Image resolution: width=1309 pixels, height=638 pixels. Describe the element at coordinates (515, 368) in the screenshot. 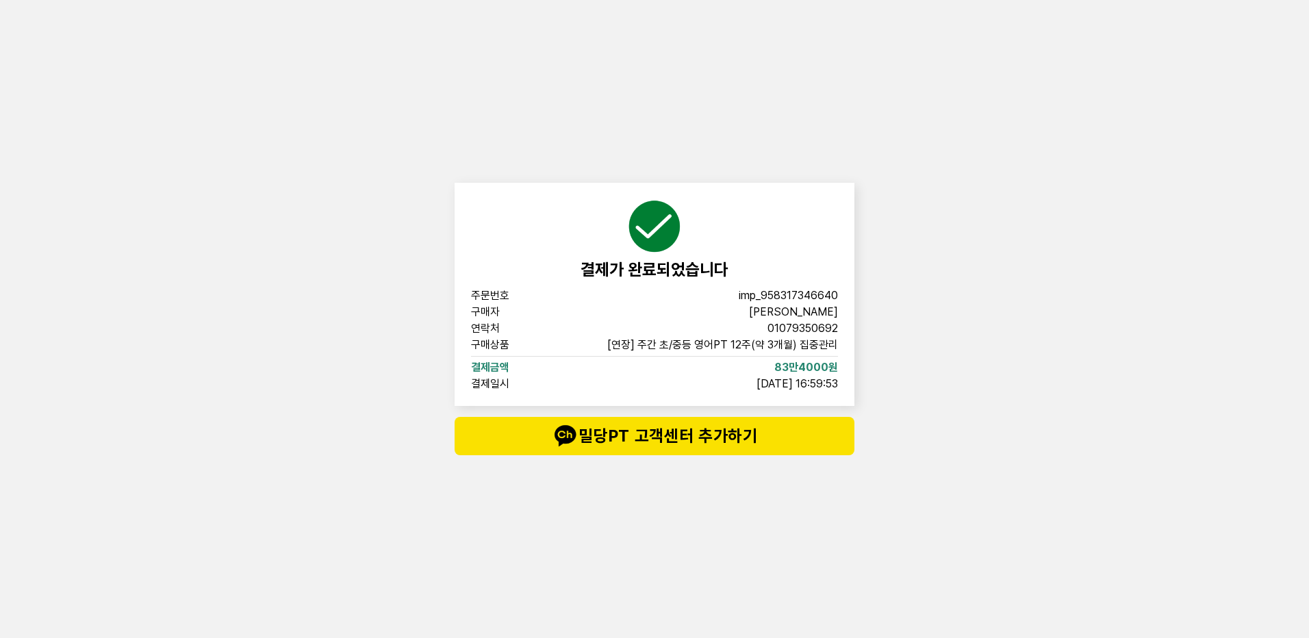

I see `span: 결제금액` at that location.